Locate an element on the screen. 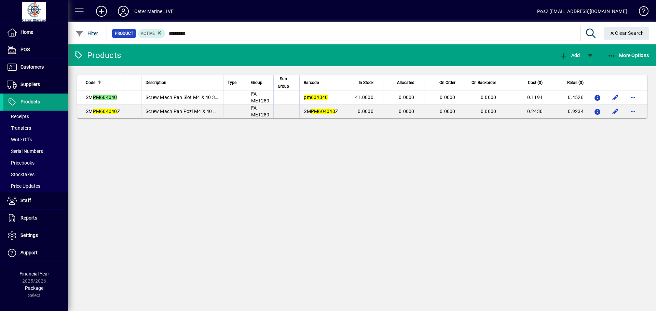 This screenshot has height=311, width=656. div: Sub Group is located at coordinates (286, 83).